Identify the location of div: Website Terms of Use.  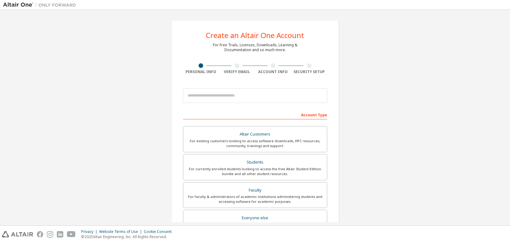
(121, 231).